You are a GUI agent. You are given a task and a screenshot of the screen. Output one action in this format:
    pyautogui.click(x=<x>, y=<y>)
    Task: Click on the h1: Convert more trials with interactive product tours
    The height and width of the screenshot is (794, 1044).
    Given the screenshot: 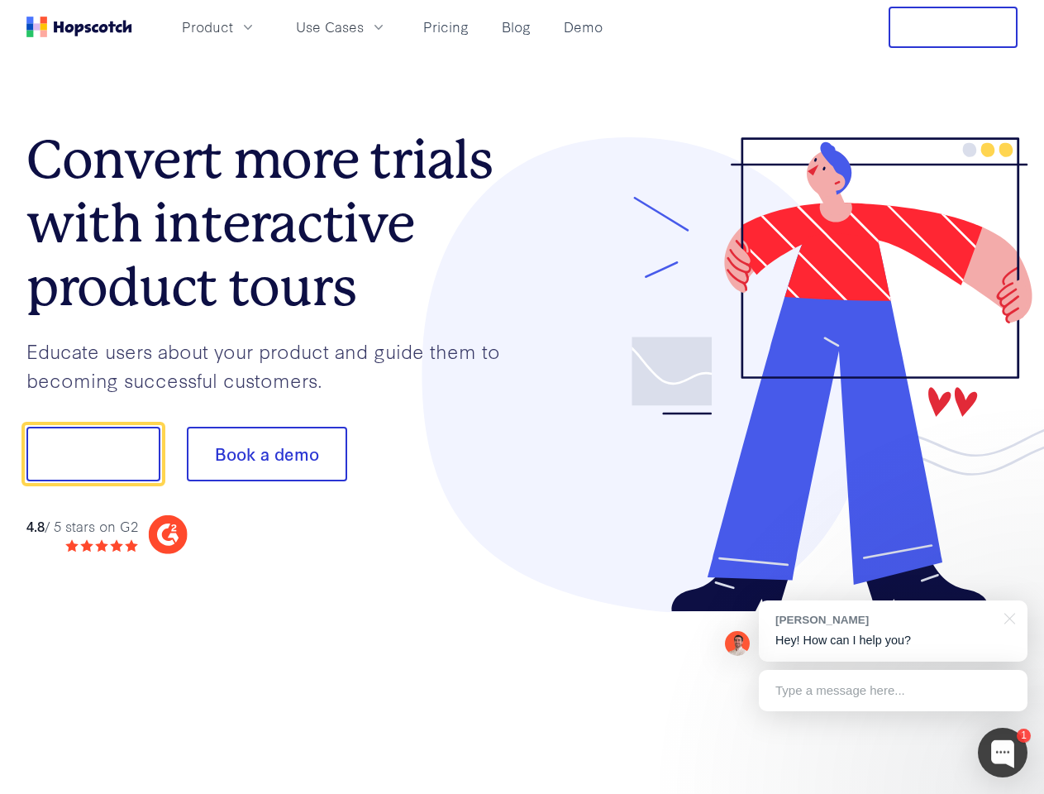 What is the action you would take?
    pyautogui.click(x=274, y=223)
    